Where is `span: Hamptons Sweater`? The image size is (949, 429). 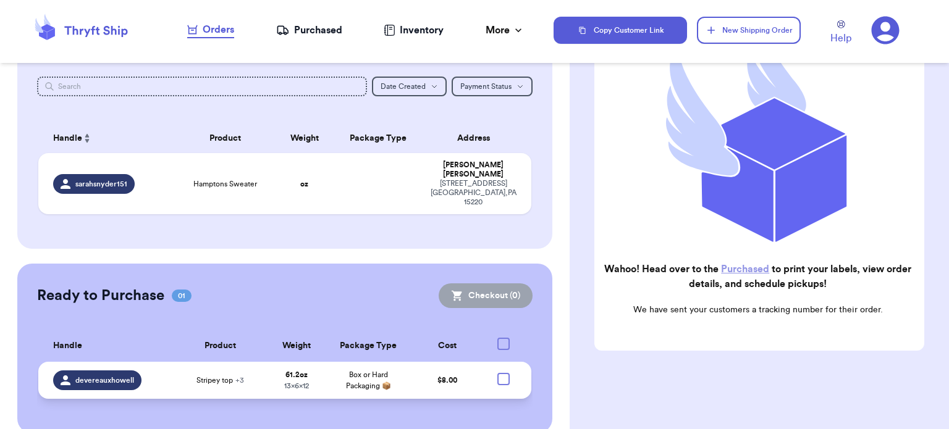
span: Hamptons Sweater is located at coordinates (225, 184).